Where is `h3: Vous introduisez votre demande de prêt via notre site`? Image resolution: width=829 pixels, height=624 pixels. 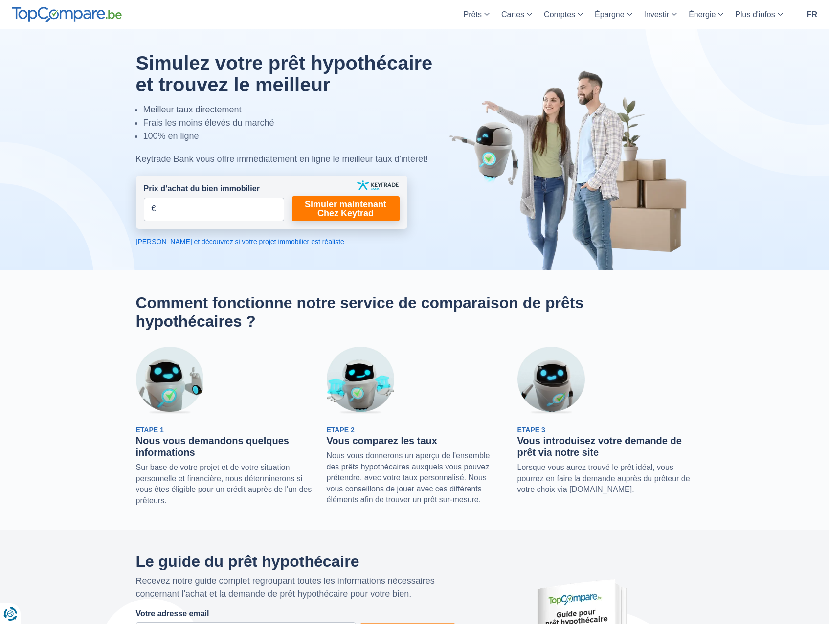
h3: Vous introduisez votre demande de prêt via notre site is located at coordinates (605, 446).